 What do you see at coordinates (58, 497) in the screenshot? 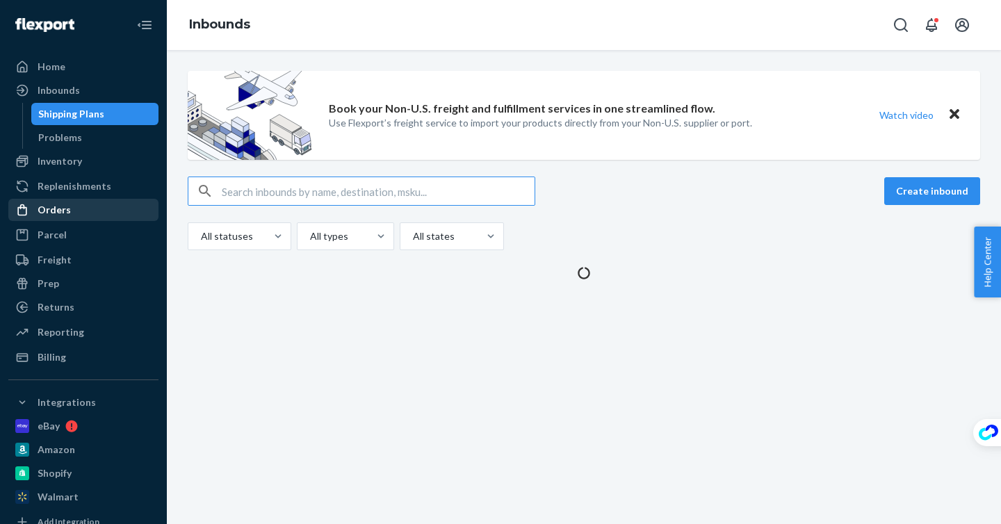
I see `div: Walmart` at bounding box center [58, 497].